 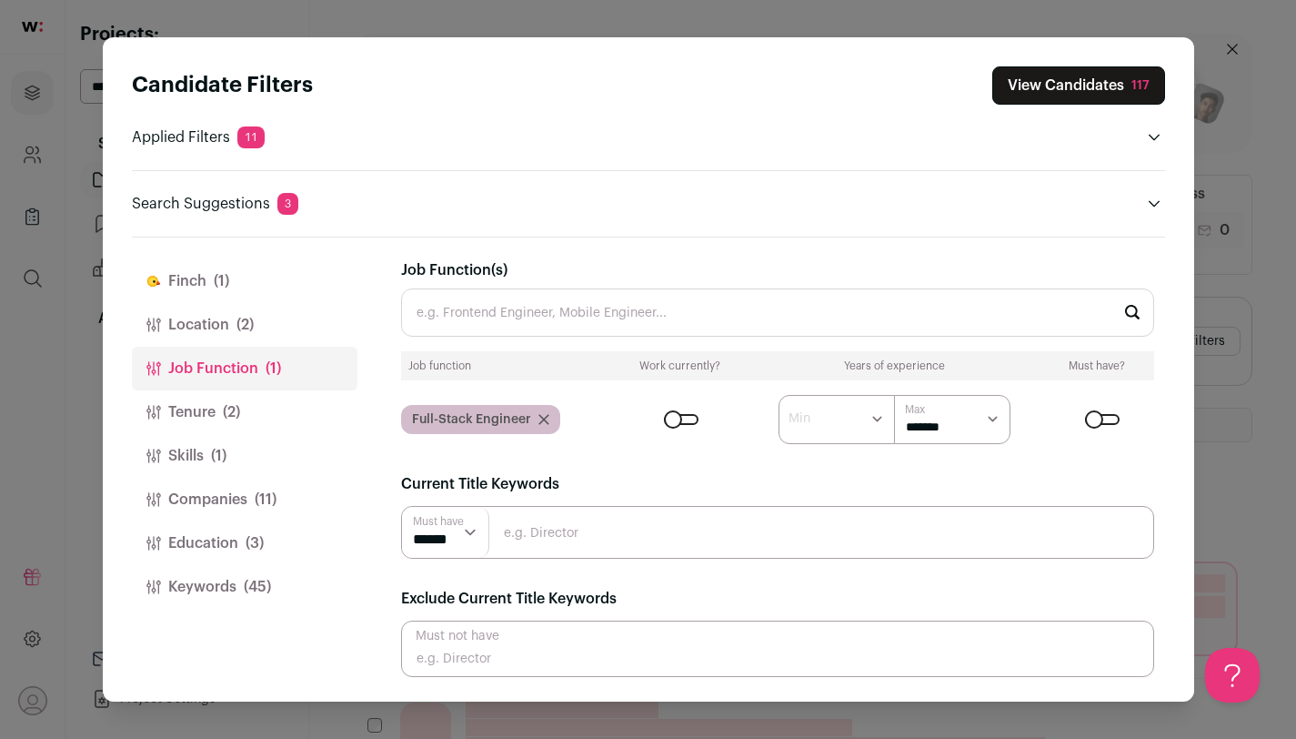 I want to click on button: Education(3), so click(x=245, y=543).